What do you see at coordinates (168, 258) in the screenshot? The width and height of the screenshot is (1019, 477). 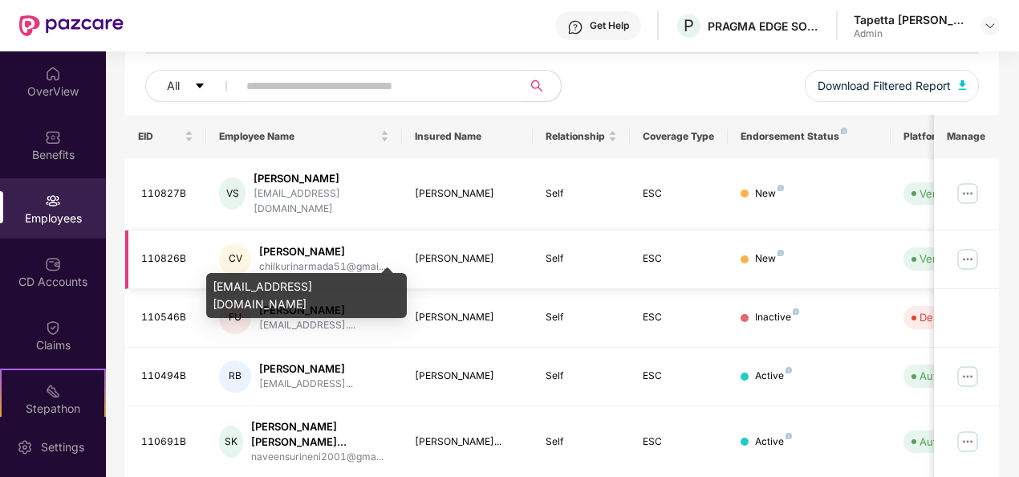 I see `div: 110826B` at bounding box center [168, 258].